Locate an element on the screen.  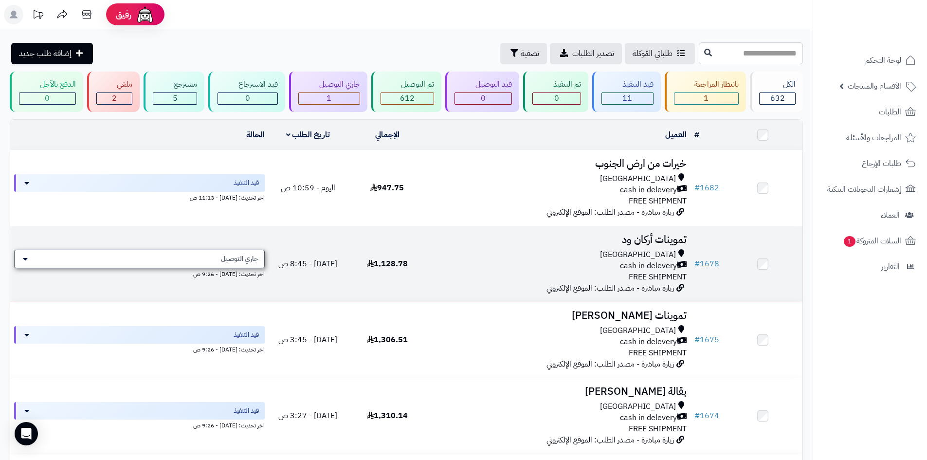
a: بانتظار المراجعة 1 is located at coordinates (706, 92).